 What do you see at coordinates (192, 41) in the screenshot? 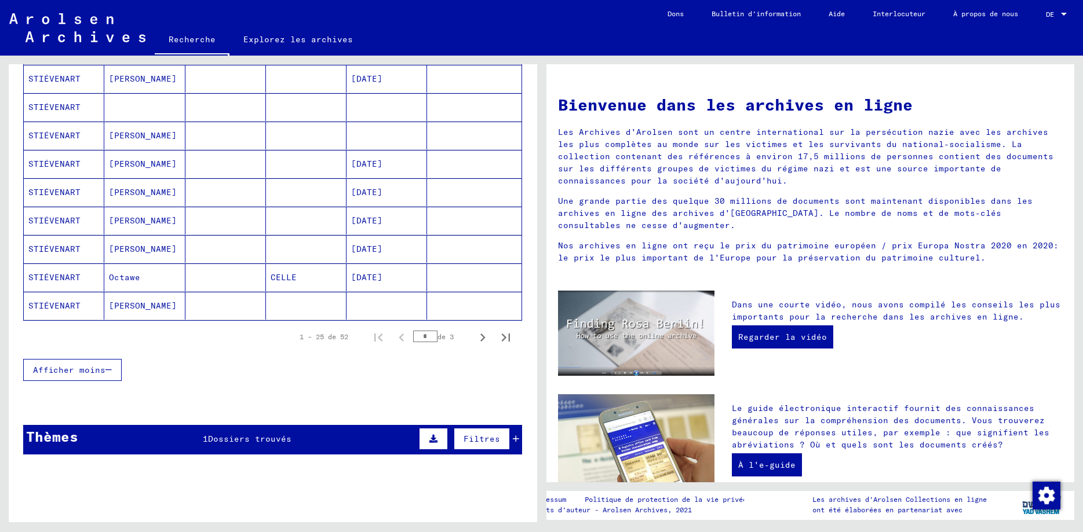
I see `a: Recherche` at bounding box center [192, 41].